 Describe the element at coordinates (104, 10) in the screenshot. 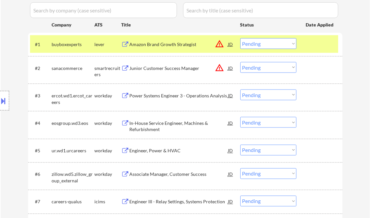

I see `input: Search by company (case sensitive)` at that location.